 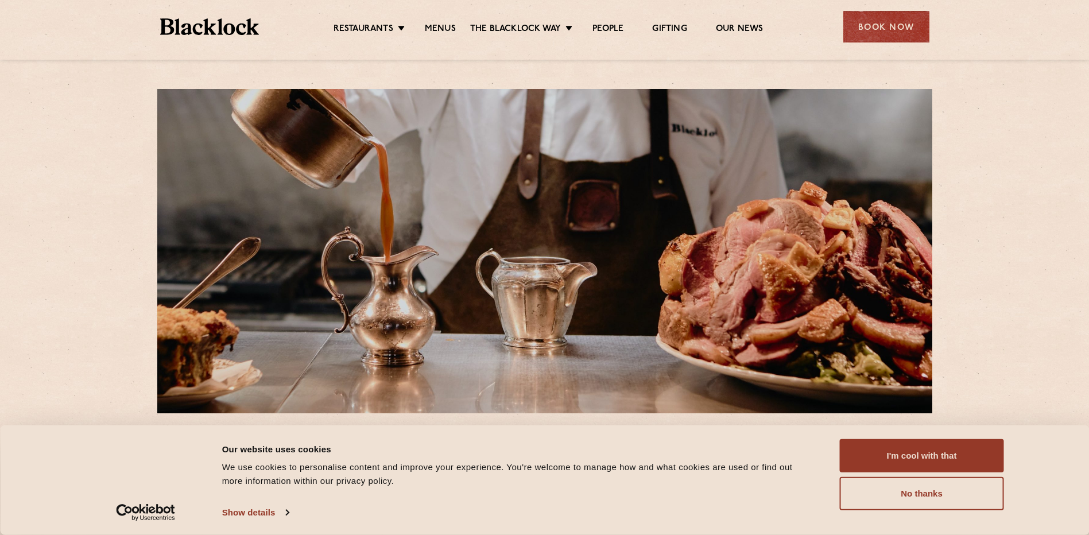 I want to click on a: Menus, so click(x=440, y=30).